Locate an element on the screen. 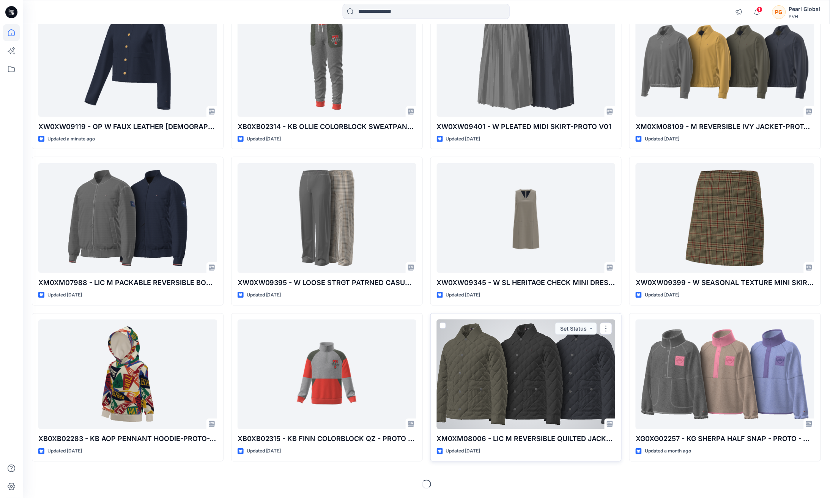  div: PG is located at coordinates (779, 12).